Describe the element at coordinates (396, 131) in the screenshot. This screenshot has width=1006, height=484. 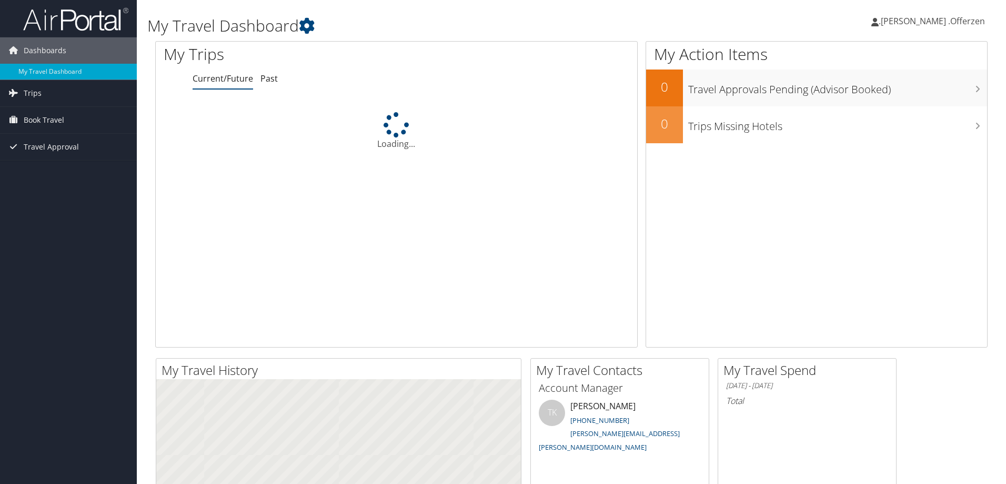
I see `div: Loading...` at that location.